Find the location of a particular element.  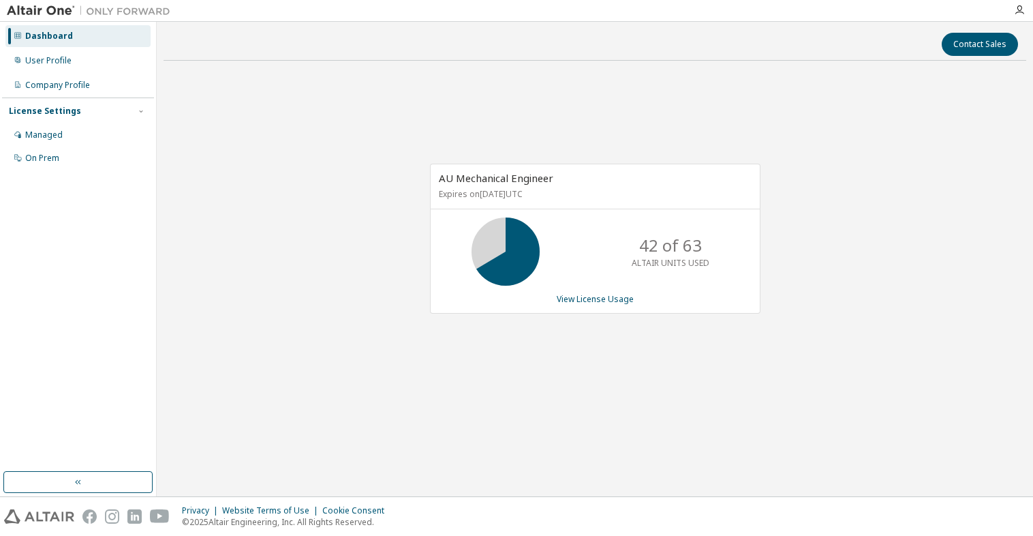

a: View License Usage is located at coordinates (595, 298).